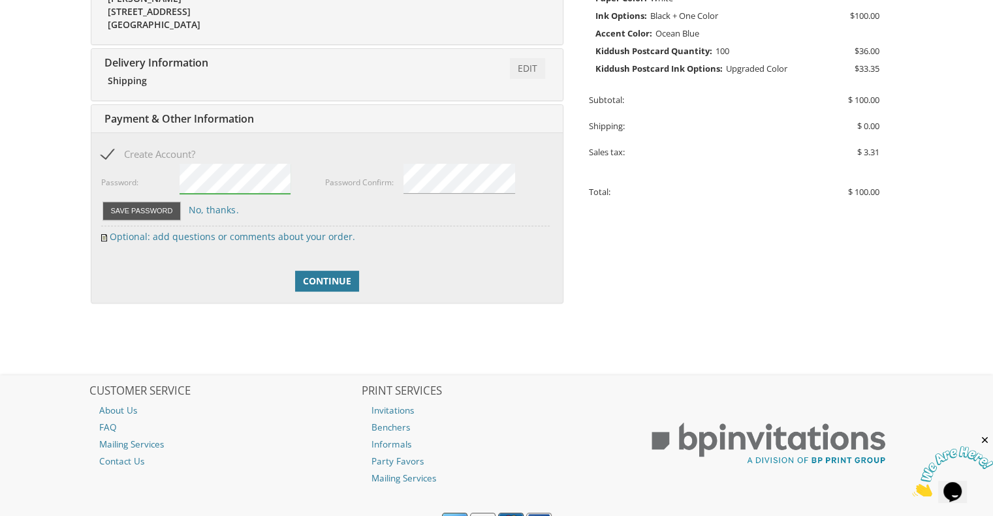 This screenshot has height=516, width=993. Describe the element at coordinates (623, 33) in the screenshot. I see `span: Accent Color:` at that location.